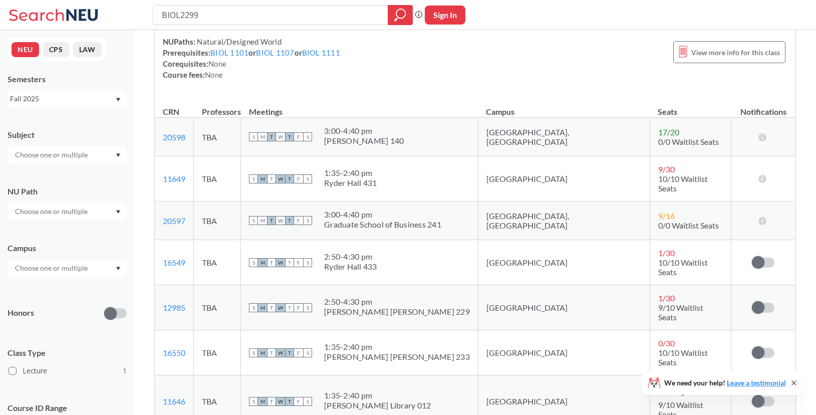  Describe the element at coordinates (666, 343) in the screenshot. I see `span: 0 / 30` at that location.